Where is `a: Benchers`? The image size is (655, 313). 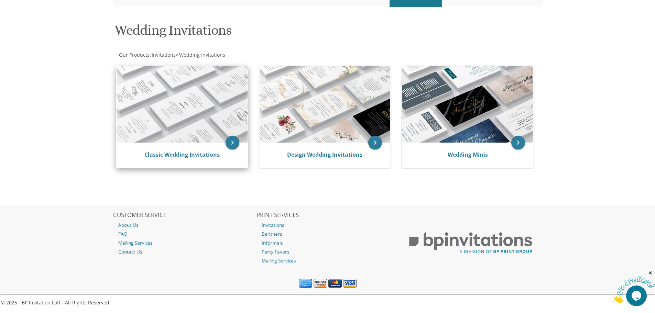
a: Benchers is located at coordinates (328, 234).